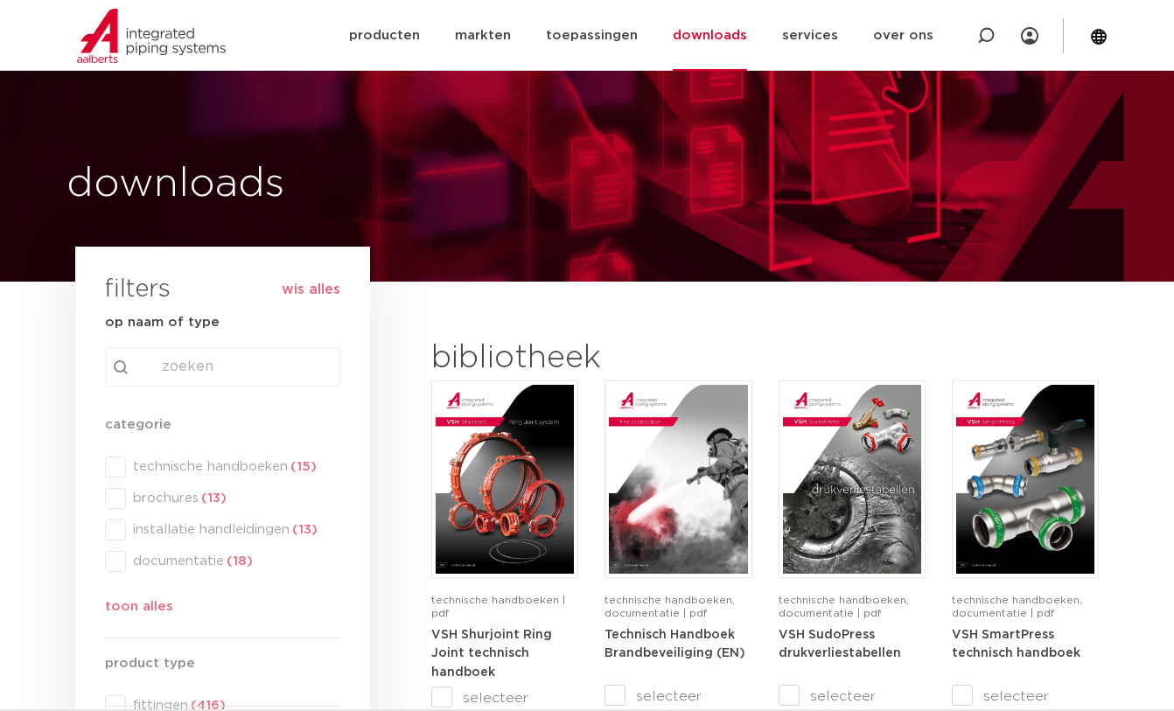 The width and height of the screenshot is (1174, 711). What do you see at coordinates (492, 654) in the screenshot?
I see `strong: VSH Shurjoint Ring Joint technisch handboek` at bounding box center [492, 654].